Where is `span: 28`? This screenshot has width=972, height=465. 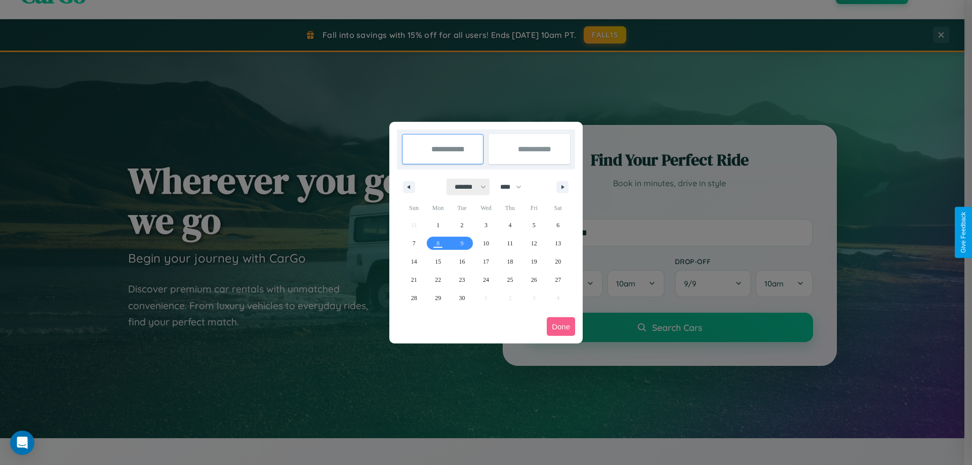
span: 28 is located at coordinates (414, 298).